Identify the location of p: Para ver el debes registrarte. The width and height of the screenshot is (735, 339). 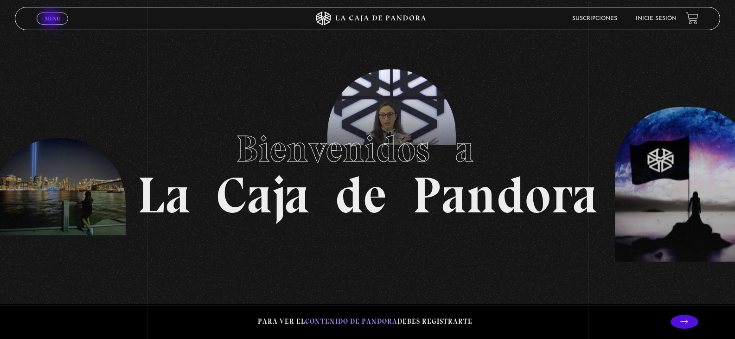
(365, 321).